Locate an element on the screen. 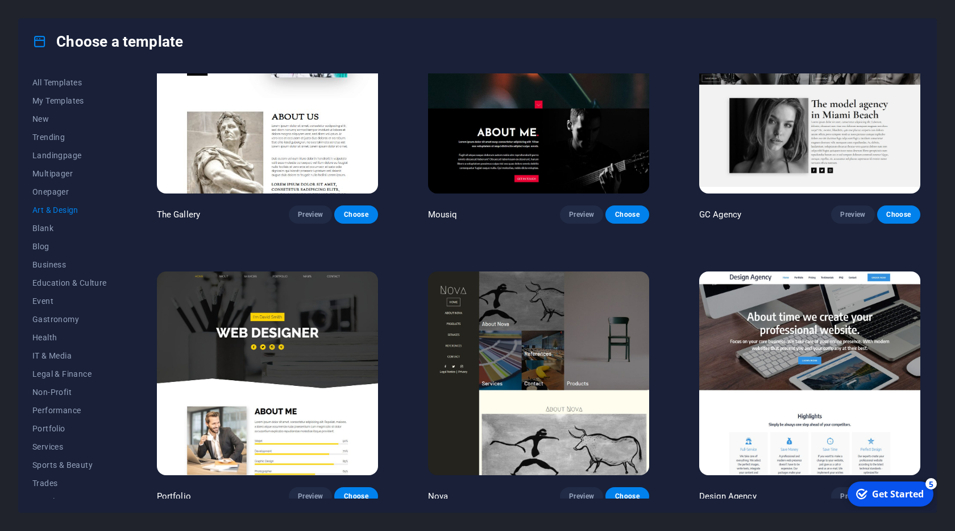 Image resolution: width=955 pixels, height=531 pixels. span: Business is located at coordinates (69, 264).